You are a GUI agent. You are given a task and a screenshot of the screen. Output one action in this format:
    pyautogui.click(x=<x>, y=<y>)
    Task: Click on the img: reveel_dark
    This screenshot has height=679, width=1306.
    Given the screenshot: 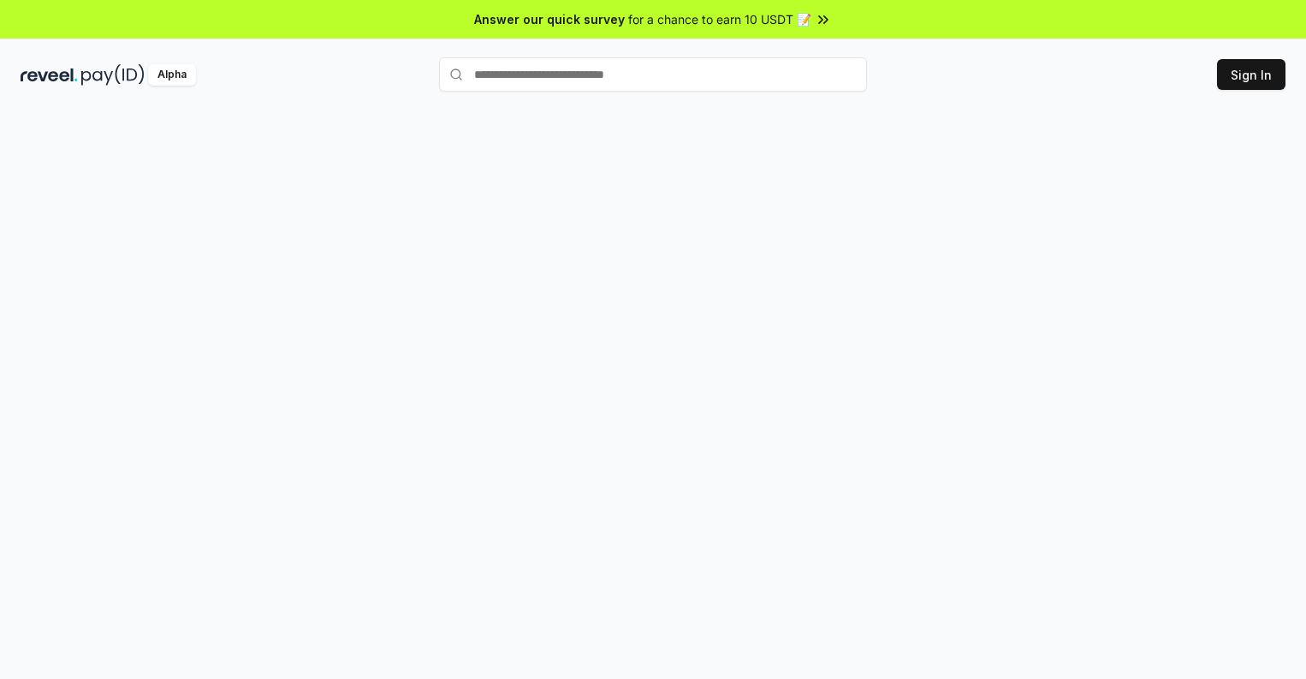 What is the action you would take?
    pyautogui.click(x=49, y=74)
    